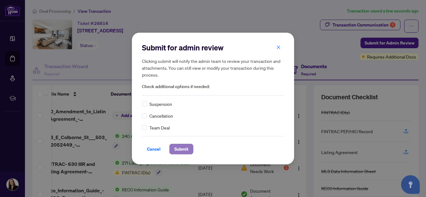 The image size is (426, 197). What do you see at coordinates (410, 185) in the screenshot?
I see `button: Open asap` at bounding box center [410, 185].